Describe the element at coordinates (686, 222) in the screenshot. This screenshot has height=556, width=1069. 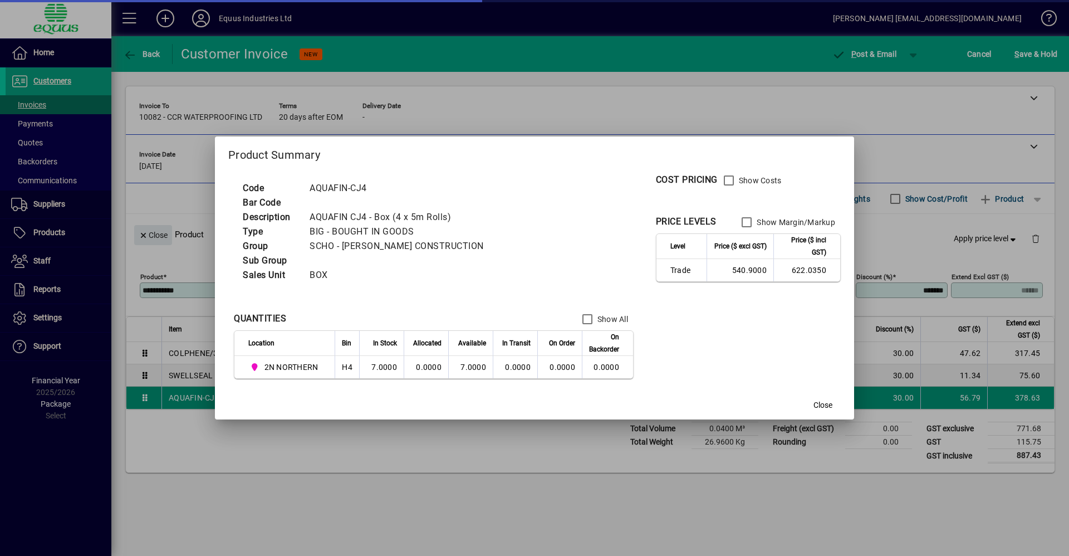
I see `div: PRICE LEVELS` at that location.